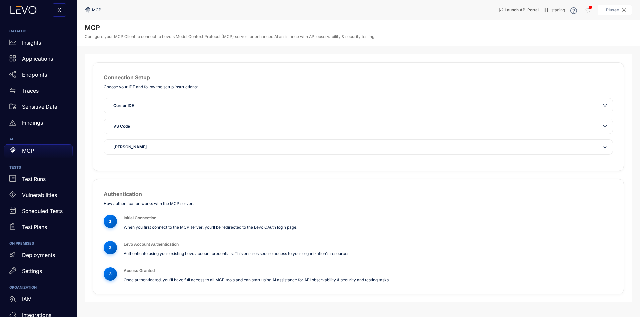  What do you see at coordinates (13, 123) in the screenshot?
I see `span: warning` at bounding box center [13, 123].